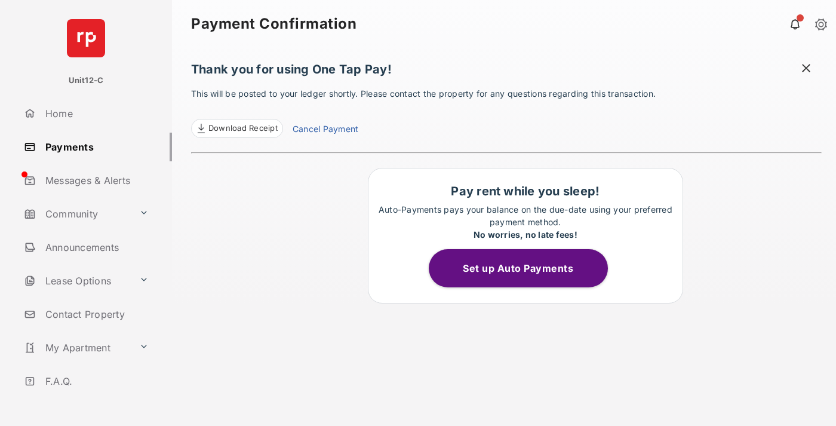 This screenshot has height=426, width=836. I want to click on button: Set up Auto Payments, so click(518, 268).